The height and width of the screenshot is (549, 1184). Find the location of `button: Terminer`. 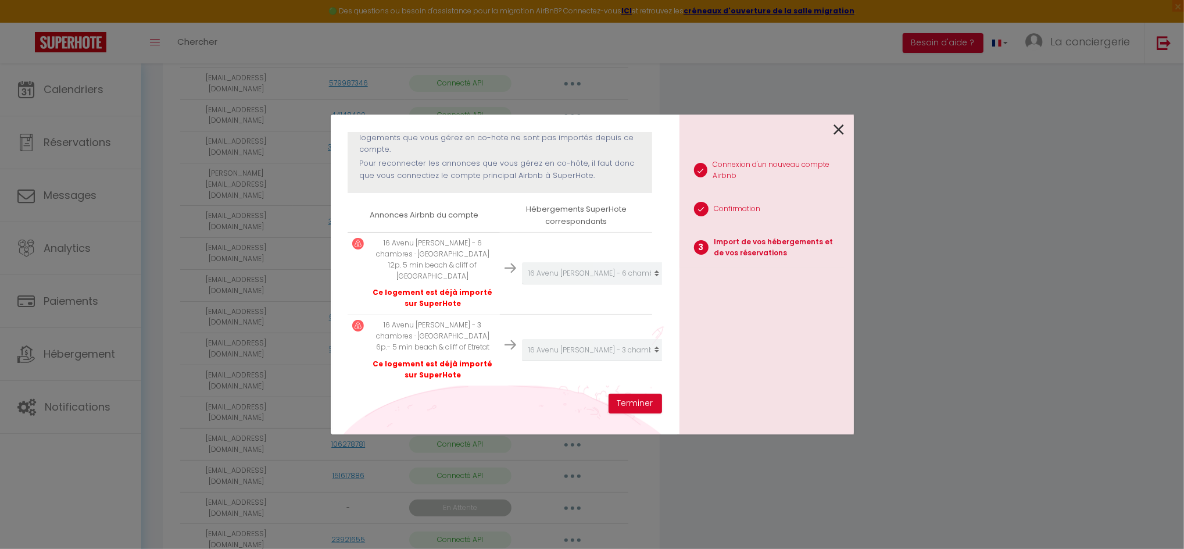

button: Terminer is located at coordinates (635, 403).